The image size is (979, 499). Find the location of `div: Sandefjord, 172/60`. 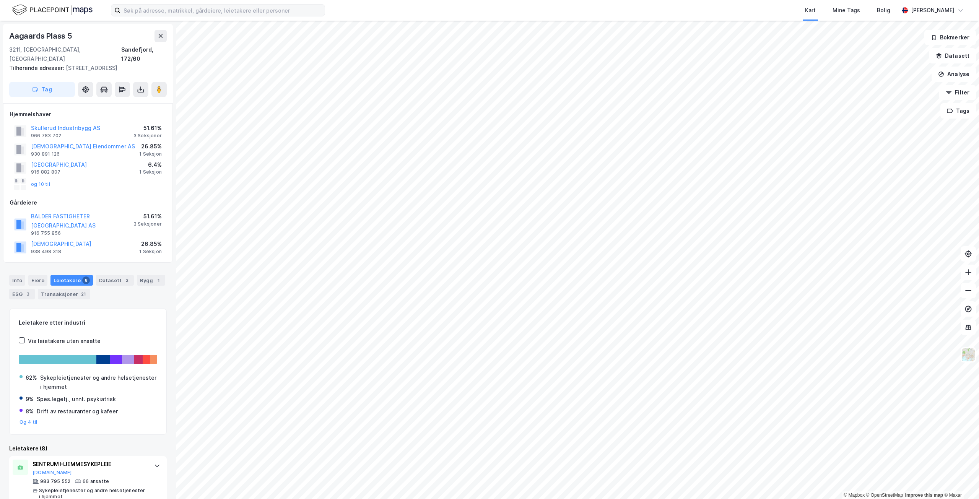

div: Sandefjord, 172/60 is located at coordinates (144, 54).